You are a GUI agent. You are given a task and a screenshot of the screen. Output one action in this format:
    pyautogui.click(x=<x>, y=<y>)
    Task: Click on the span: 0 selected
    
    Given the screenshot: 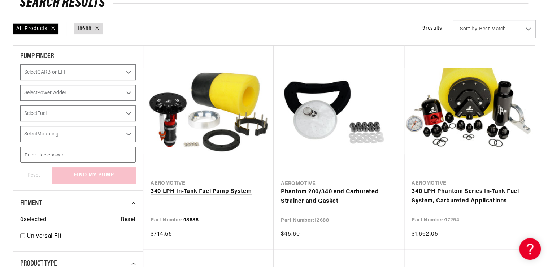 What is the action you would take?
    pyautogui.click(x=33, y=220)
    